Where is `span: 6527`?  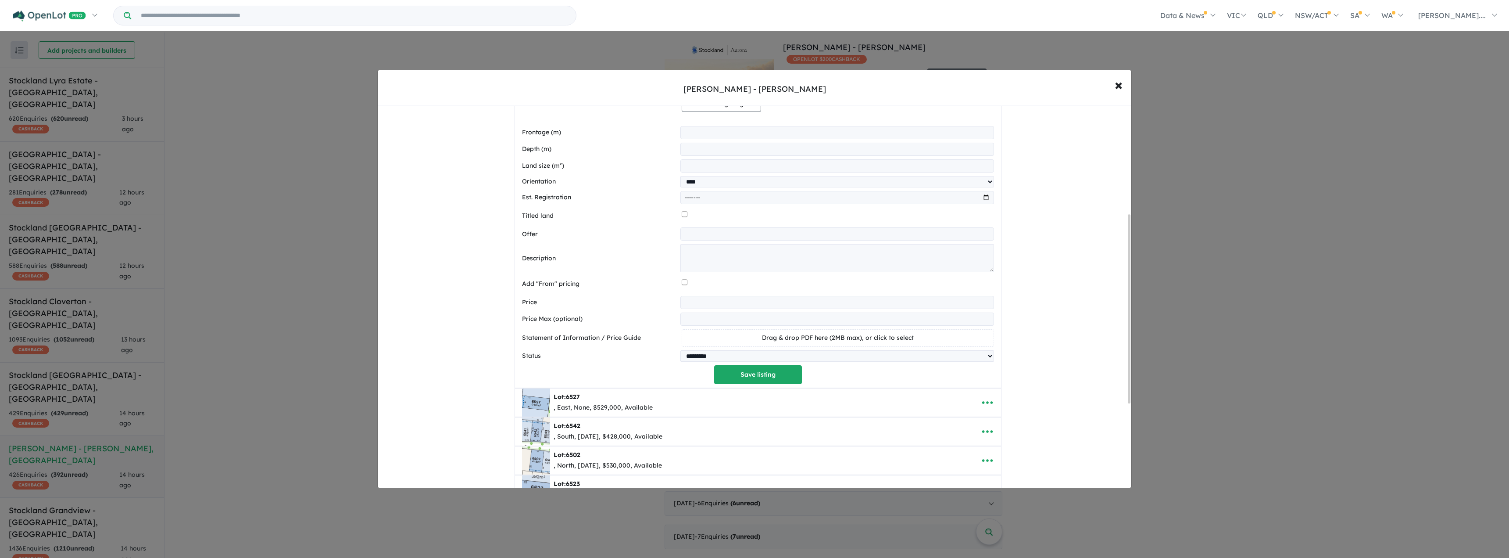
span: 6527 is located at coordinates (573, 397).